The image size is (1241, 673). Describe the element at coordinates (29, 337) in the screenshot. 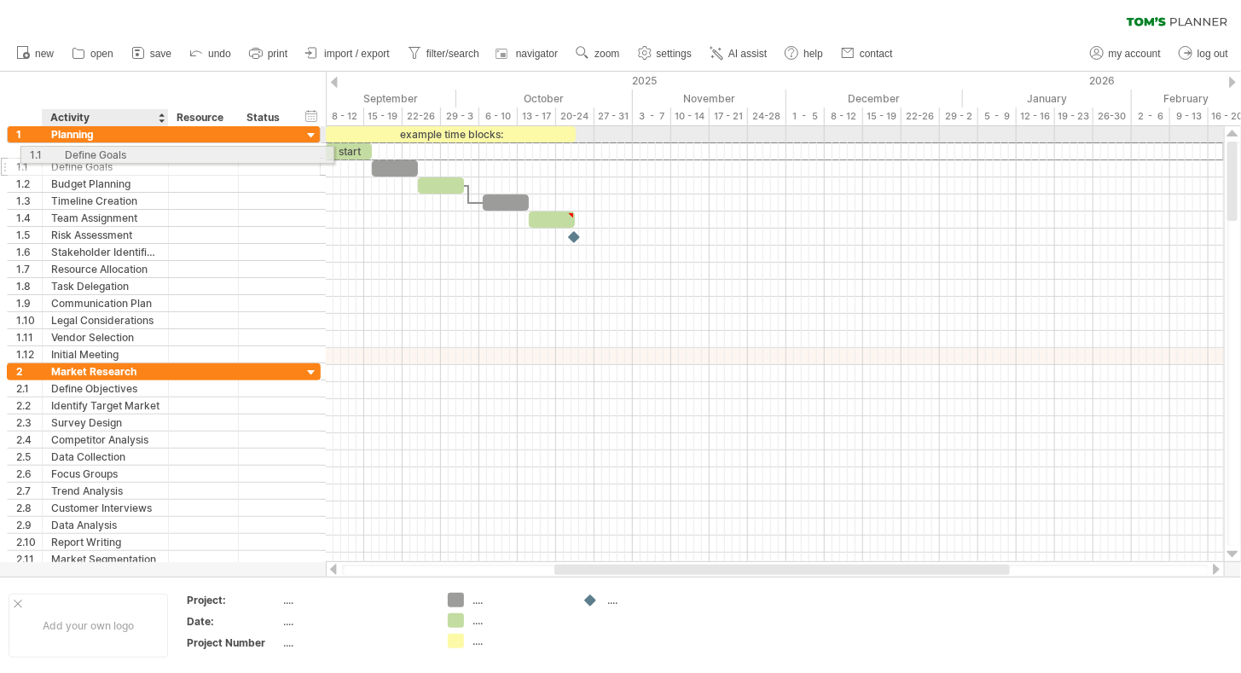

I see `div: 1.11` at that location.